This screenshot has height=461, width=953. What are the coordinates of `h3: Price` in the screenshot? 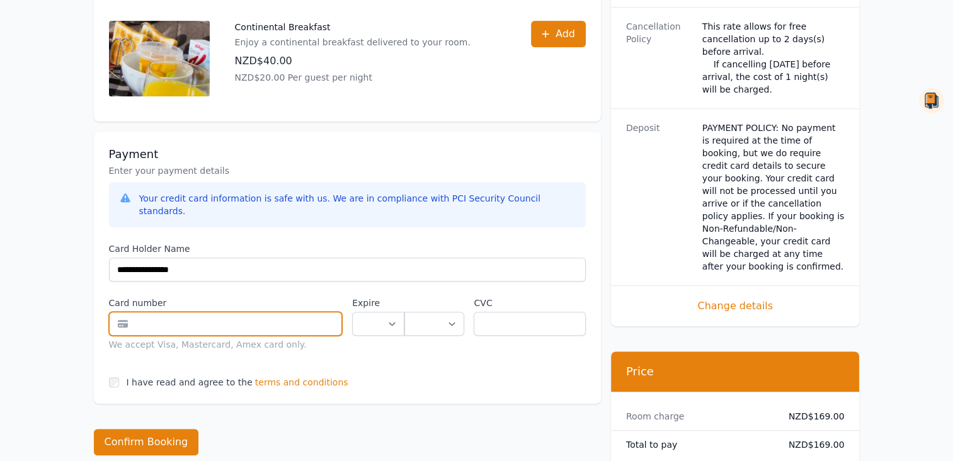 It's located at (735, 372).